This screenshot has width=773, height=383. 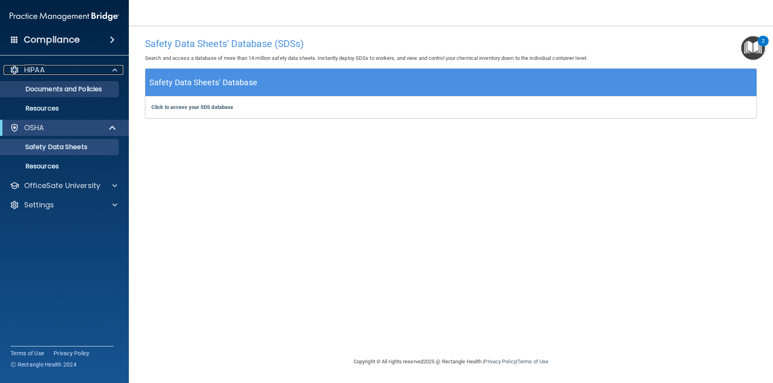 What do you see at coordinates (43, 365) in the screenshot?
I see `span: Ⓒ Rectangle Health 2024` at bounding box center [43, 365].